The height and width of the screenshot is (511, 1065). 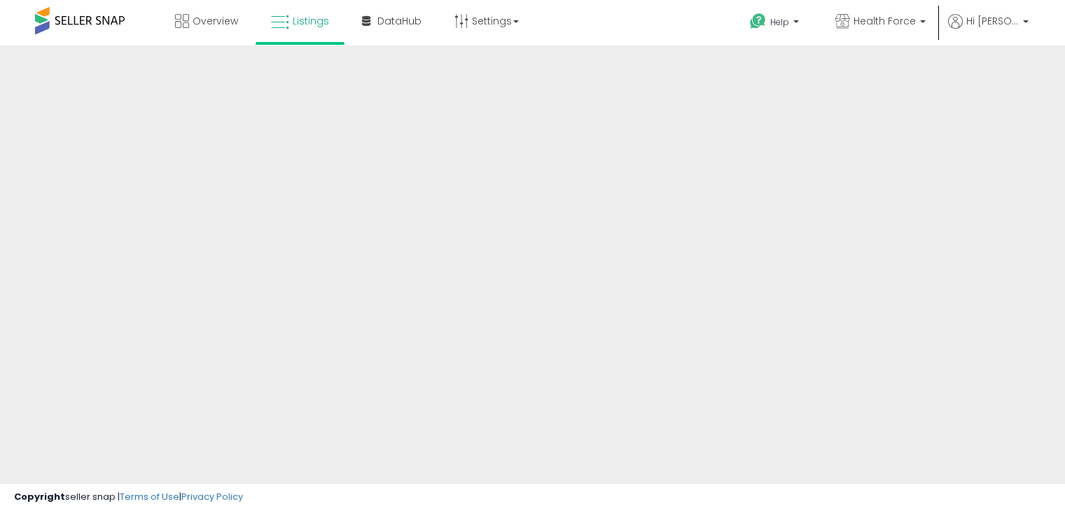 What do you see at coordinates (758, 21) in the screenshot?
I see `i: Get Help` at bounding box center [758, 21].